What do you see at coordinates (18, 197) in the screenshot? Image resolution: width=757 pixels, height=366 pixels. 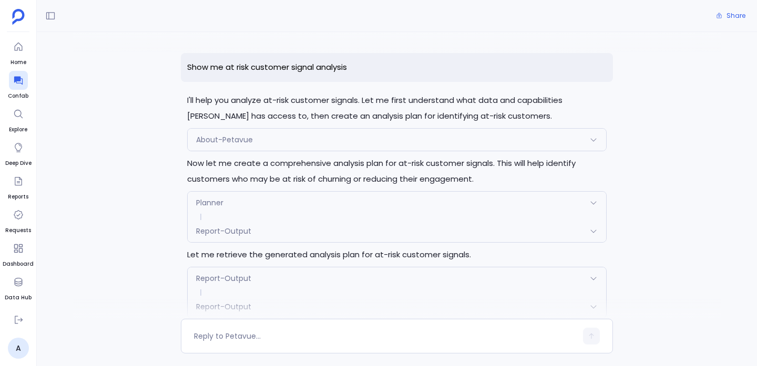 I see `span: Reports` at bounding box center [18, 197].